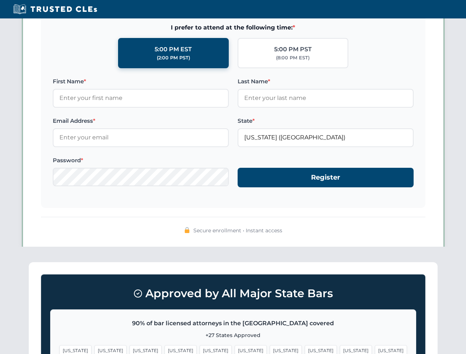 Image resolution: width=466 pixels, height=354 pixels. I want to click on input: Enter your first name, so click(141, 98).